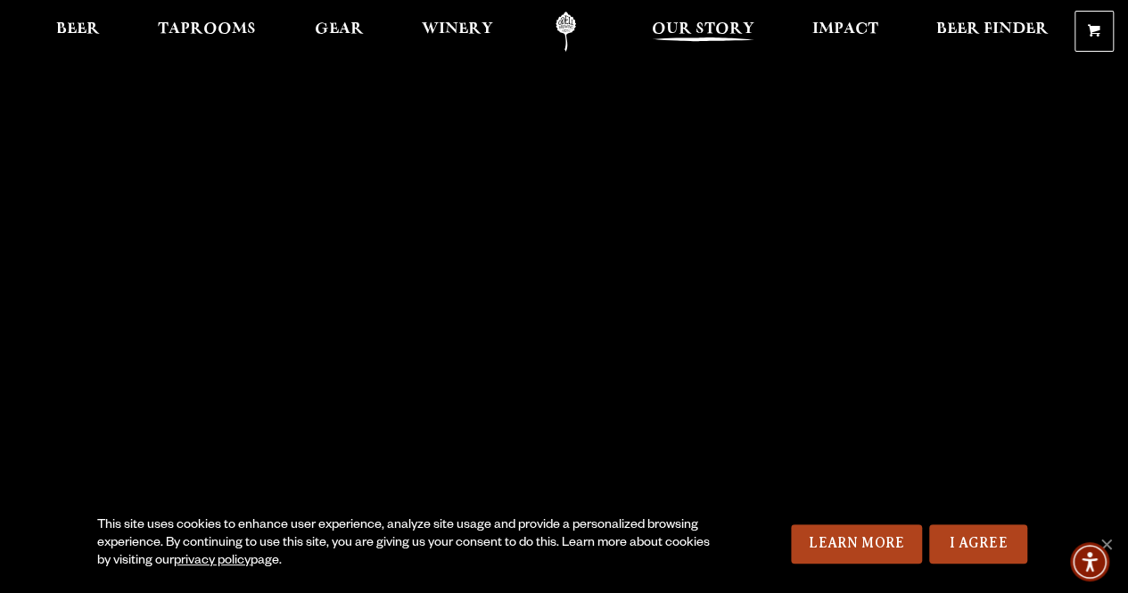 Image resolution: width=1128 pixels, height=593 pixels. What do you see at coordinates (78, 29) in the screenshot?
I see `span: Beer` at bounding box center [78, 29].